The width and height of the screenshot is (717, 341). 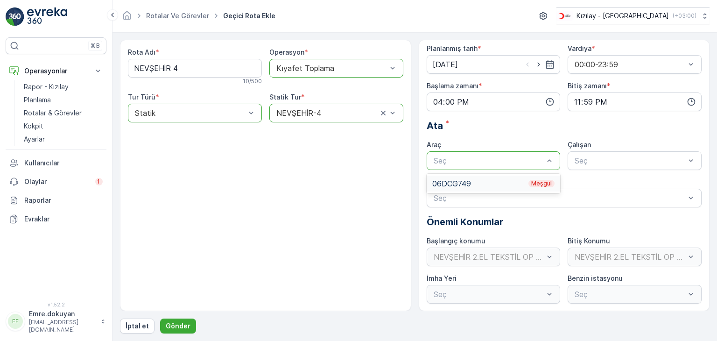 I want to click on p: Kullanıcılar, so click(x=63, y=163).